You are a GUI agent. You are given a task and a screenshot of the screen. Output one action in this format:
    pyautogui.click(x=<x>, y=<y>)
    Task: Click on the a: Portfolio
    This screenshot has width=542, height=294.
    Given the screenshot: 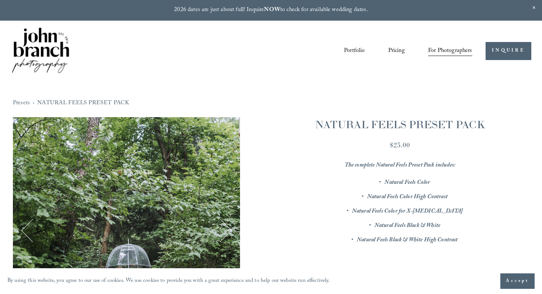 What is the action you would take?
    pyautogui.click(x=354, y=51)
    